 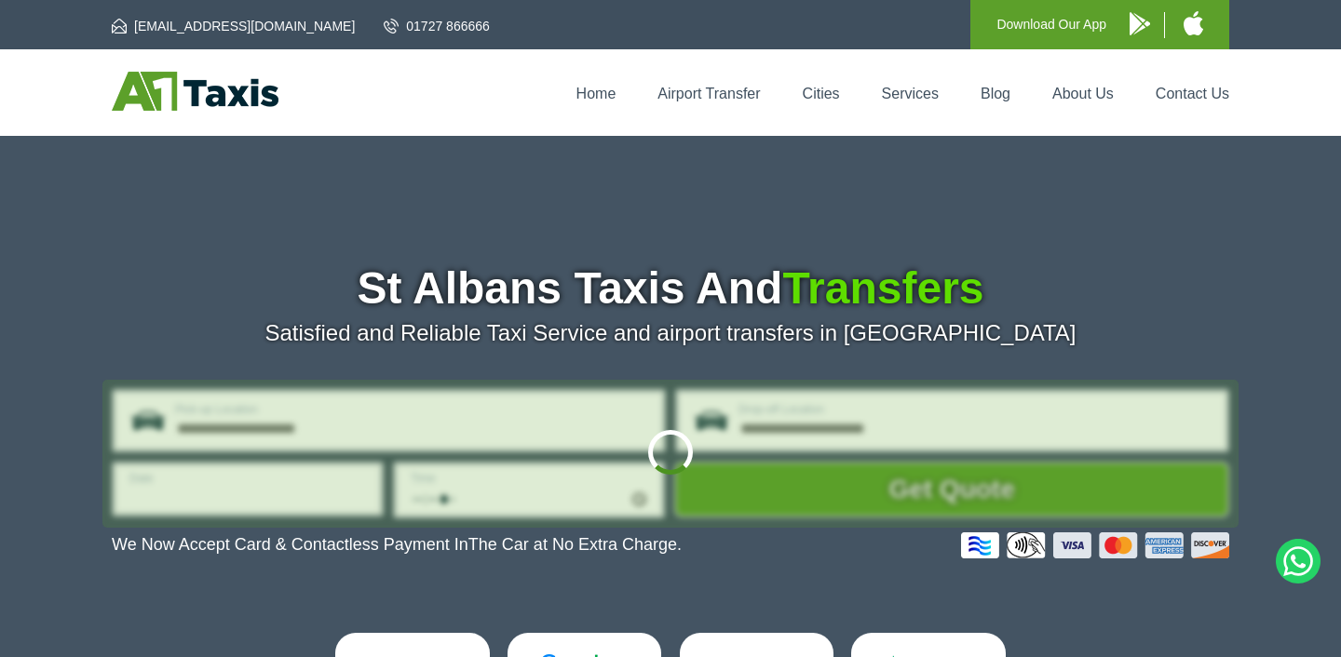 I want to click on a: Blog, so click(x=995, y=93).